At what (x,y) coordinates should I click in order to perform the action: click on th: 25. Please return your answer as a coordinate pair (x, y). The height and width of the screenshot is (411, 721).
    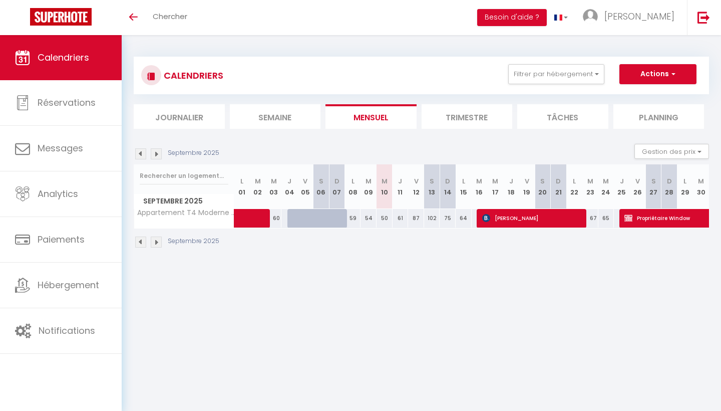
    Looking at the image, I should click on (622, 186).